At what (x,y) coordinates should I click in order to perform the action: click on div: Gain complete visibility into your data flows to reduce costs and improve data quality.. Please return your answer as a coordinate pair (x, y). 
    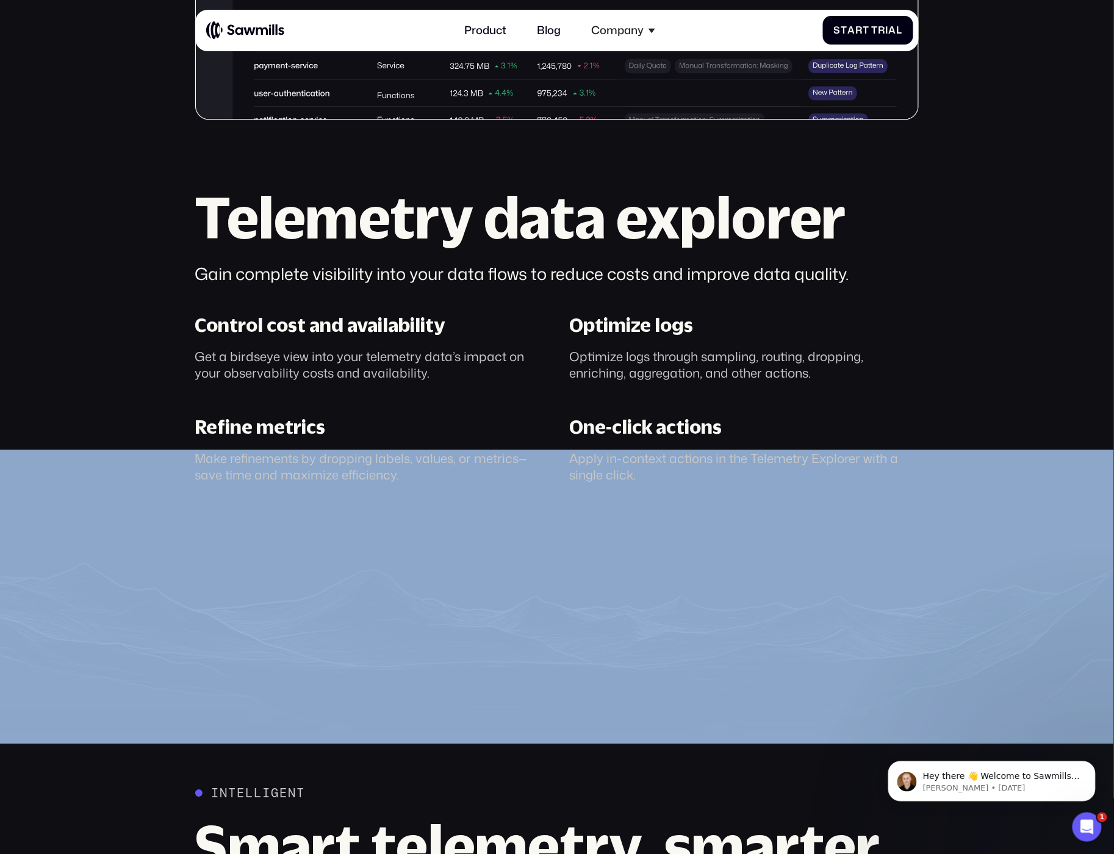
    Looking at the image, I should click on (557, 275).